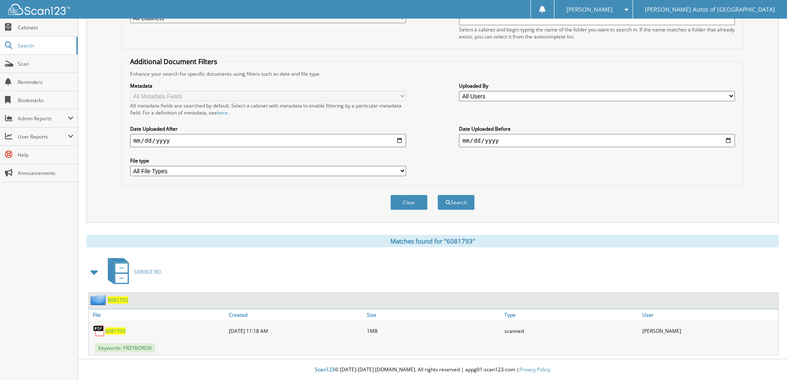 The height and width of the screenshot is (380, 787). Describe the element at coordinates (571, 314) in the screenshot. I see `a: Type` at that location.